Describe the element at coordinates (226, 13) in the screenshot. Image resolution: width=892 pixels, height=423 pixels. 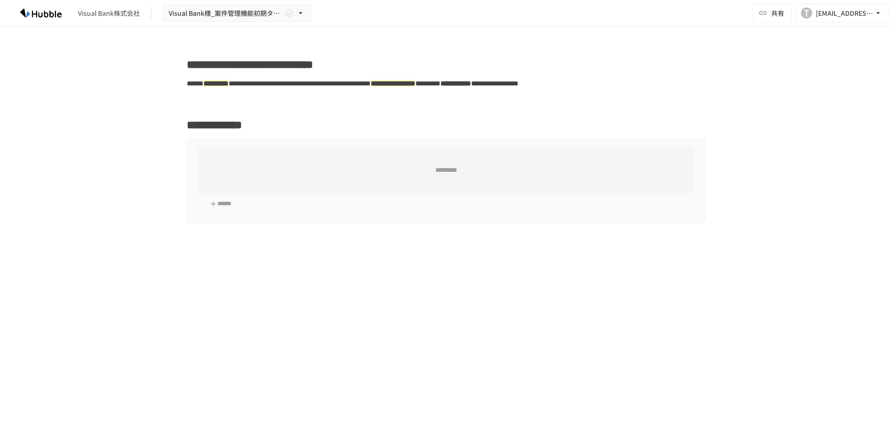
I see `span: Visual Bank様_案件管理機能初期タスク` at that location.